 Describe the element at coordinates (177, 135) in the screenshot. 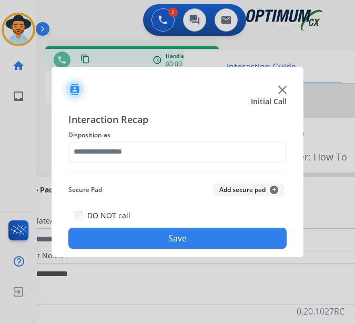

I see `span: Disposition as` at that location.